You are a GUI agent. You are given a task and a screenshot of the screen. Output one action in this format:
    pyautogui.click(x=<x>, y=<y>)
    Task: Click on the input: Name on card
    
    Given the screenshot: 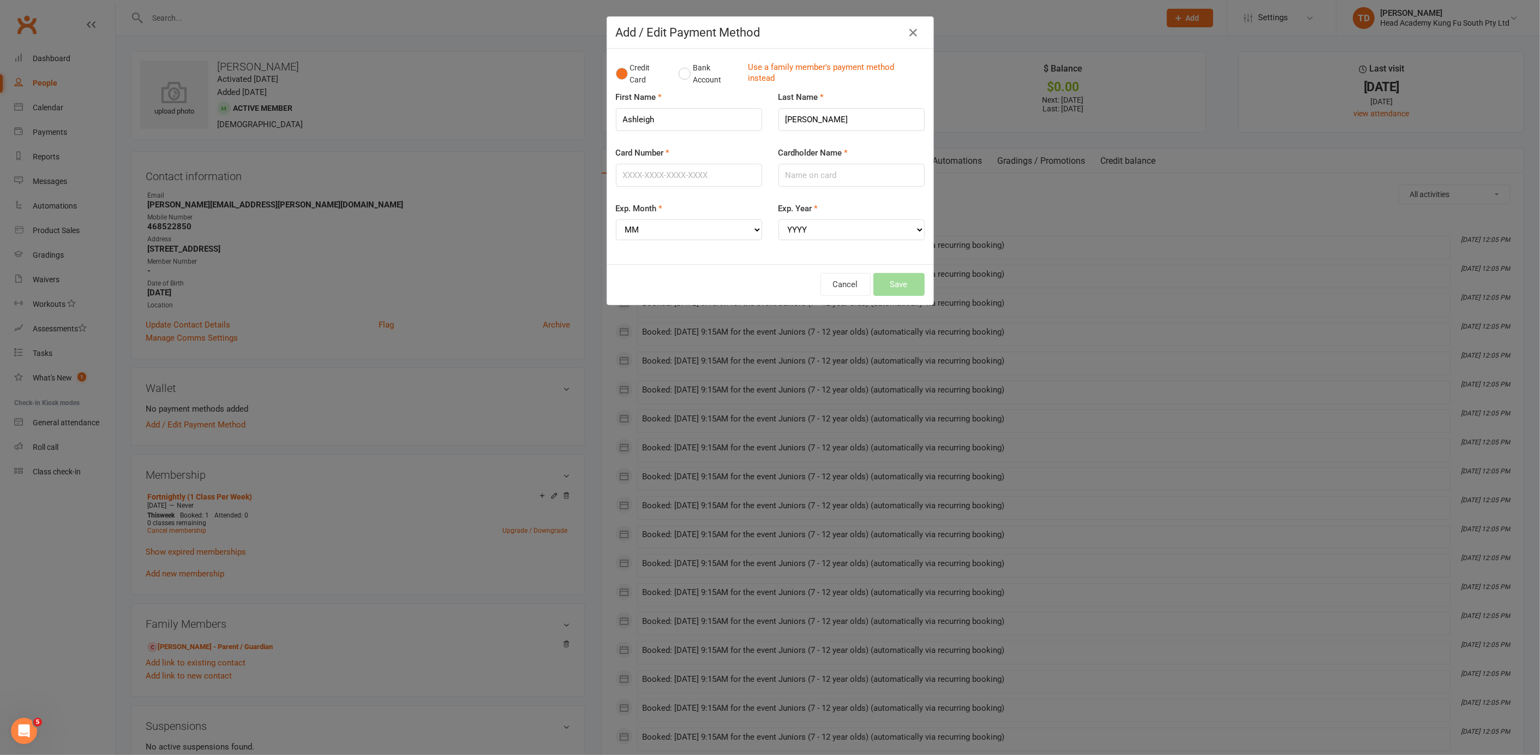 What is the action you would take?
    pyautogui.click(x=852, y=175)
    